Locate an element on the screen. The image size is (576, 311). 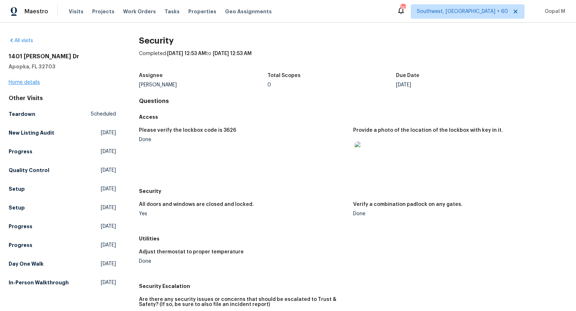
h5: Provide a photo of the location of the lockbox with key in it. is located at coordinates (428, 130).